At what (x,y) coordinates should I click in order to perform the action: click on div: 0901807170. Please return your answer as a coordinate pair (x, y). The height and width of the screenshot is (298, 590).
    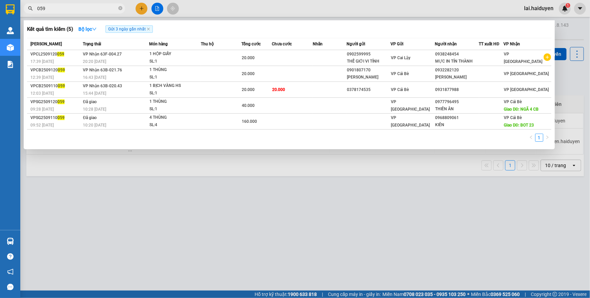
    Looking at the image, I should click on (369, 70).